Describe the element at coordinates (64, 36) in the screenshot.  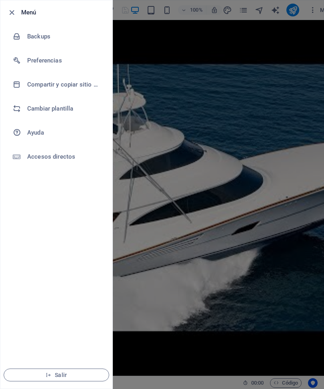
I see `h6: Backups` at that location.